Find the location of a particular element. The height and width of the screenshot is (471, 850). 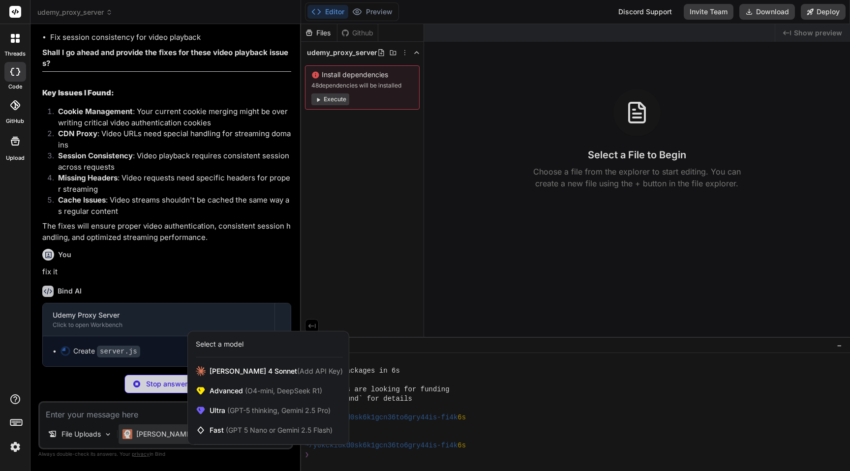

span: (O4-mini, DeepSeek R1) is located at coordinates (282, 390).